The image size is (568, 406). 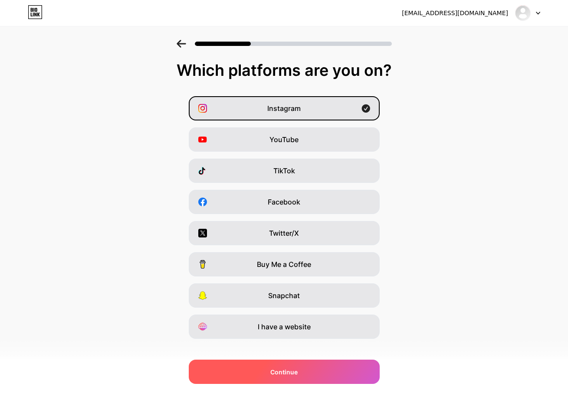 I want to click on span: Continue, so click(x=284, y=372).